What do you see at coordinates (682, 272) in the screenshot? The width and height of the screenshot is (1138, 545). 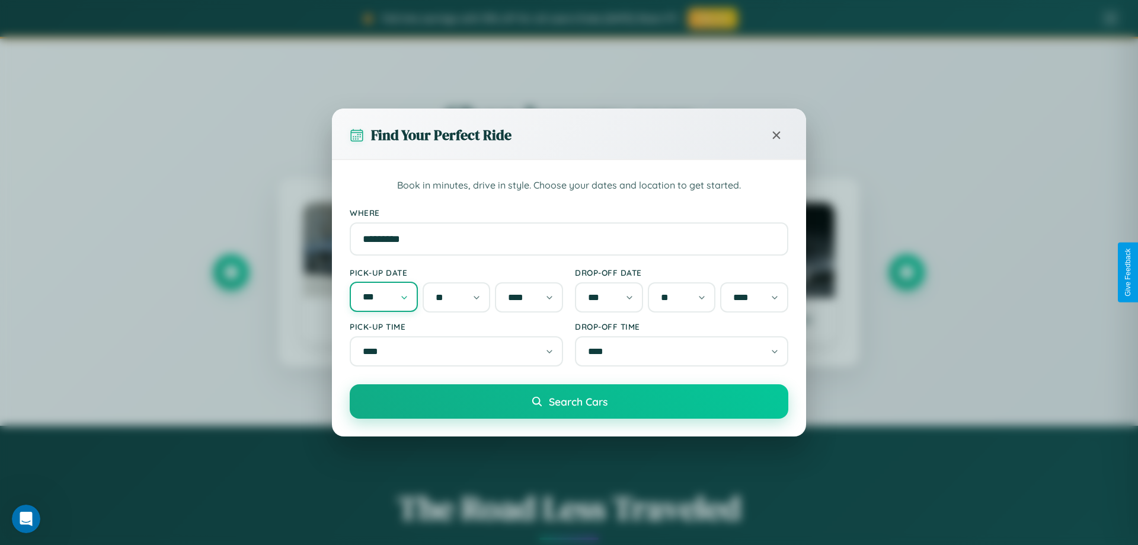 I see `label: Drop-off Date` at bounding box center [682, 272].